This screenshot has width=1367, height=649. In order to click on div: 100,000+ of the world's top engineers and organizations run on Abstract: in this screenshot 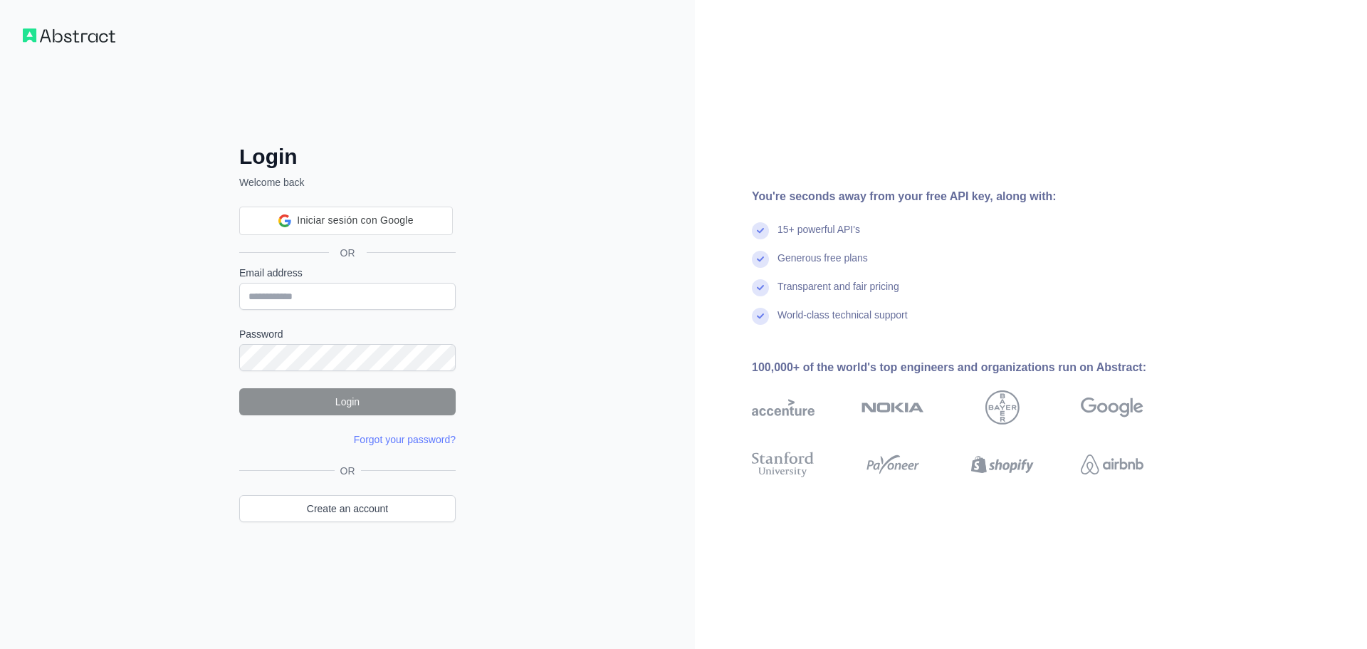, I will do `click(971, 367)`.